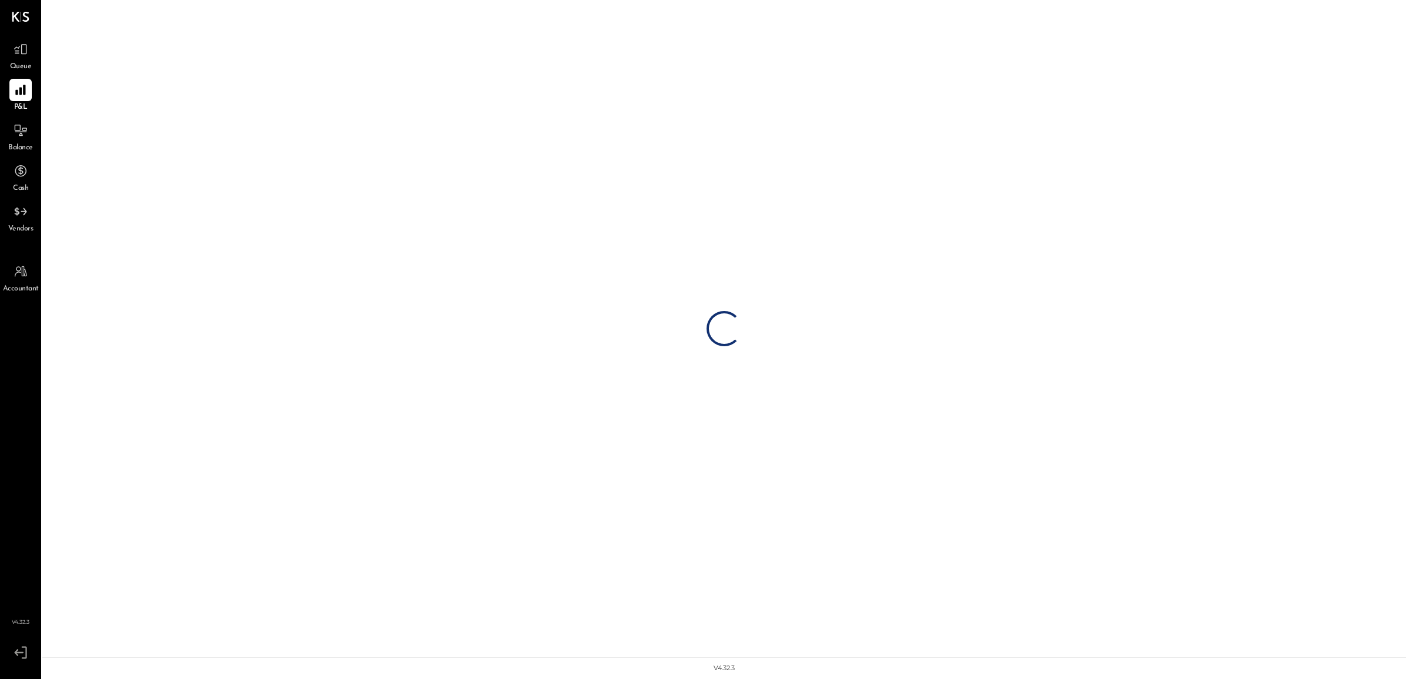  What do you see at coordinates (21, 189) in the screenshot?
I see `span: Cash` at bounding box center [21, 189].